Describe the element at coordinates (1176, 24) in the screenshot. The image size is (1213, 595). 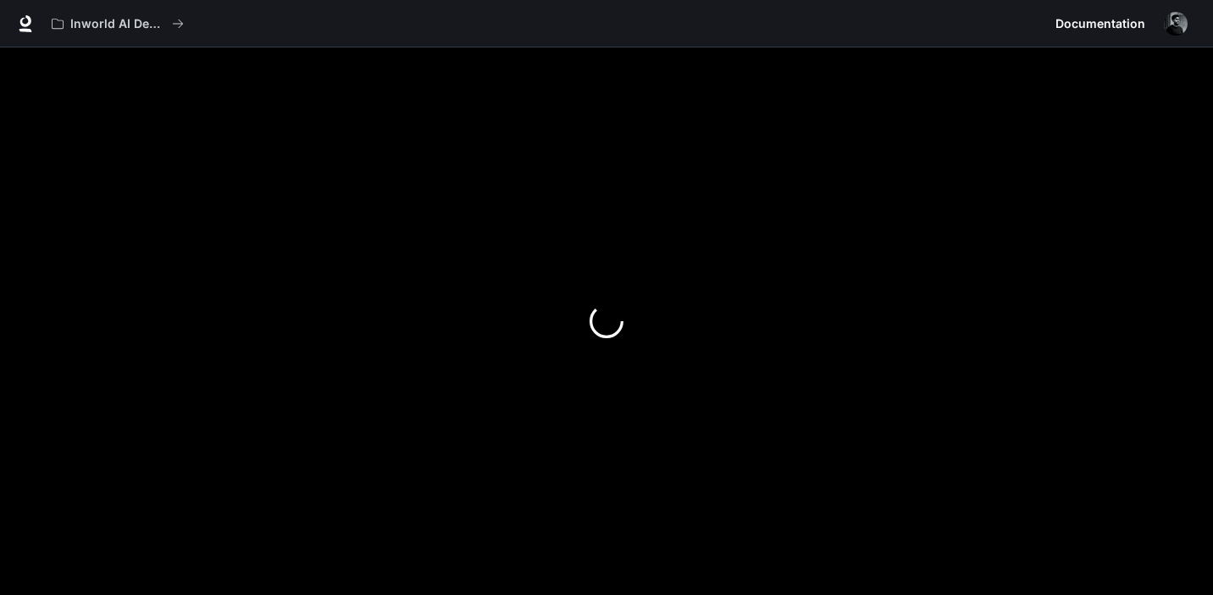
I see `img: User avatar` at that location.